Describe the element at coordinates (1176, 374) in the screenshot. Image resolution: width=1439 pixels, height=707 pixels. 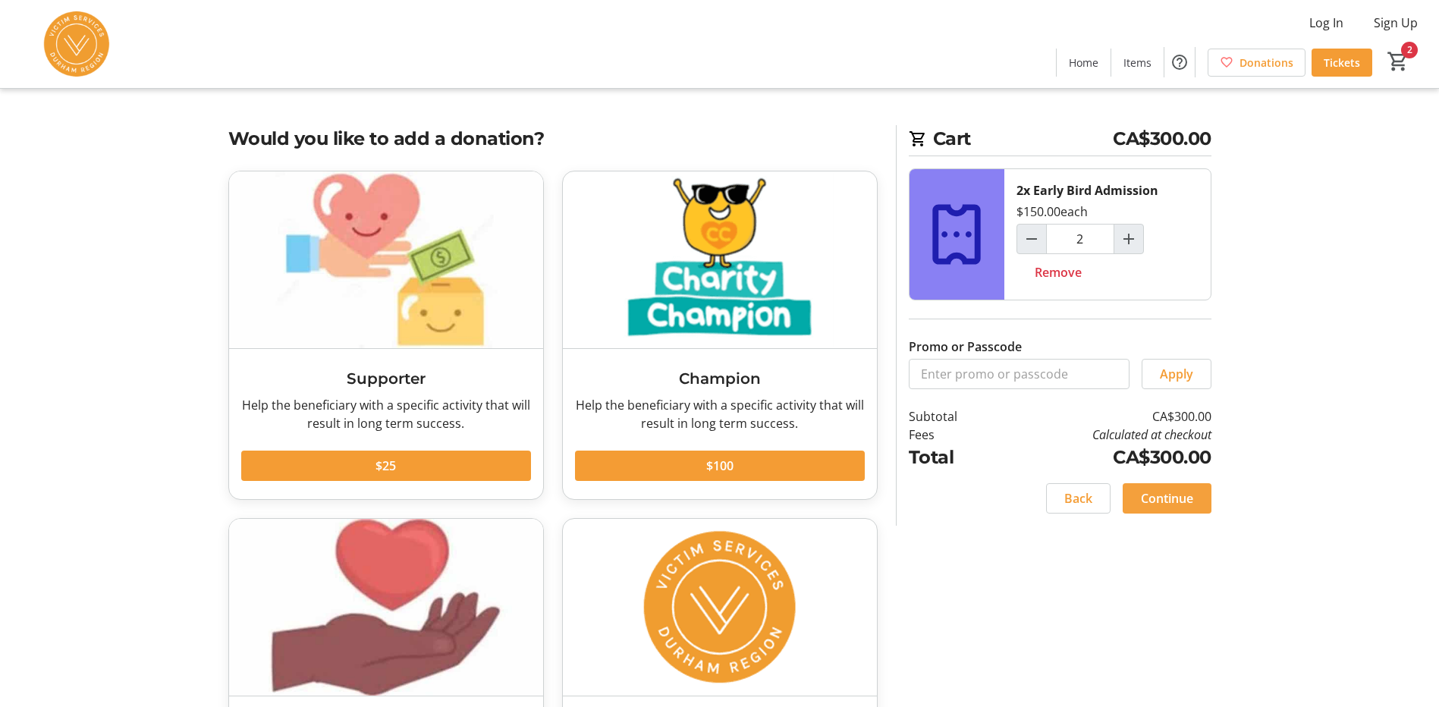
I see `span: Apply` at that location.